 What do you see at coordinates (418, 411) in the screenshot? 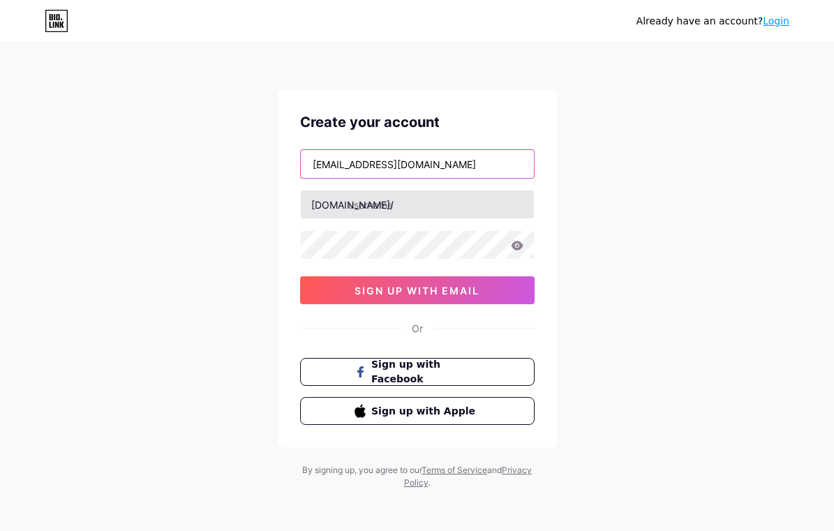
I see `a: Sign up with Apple` at bounding box center [418, 411].